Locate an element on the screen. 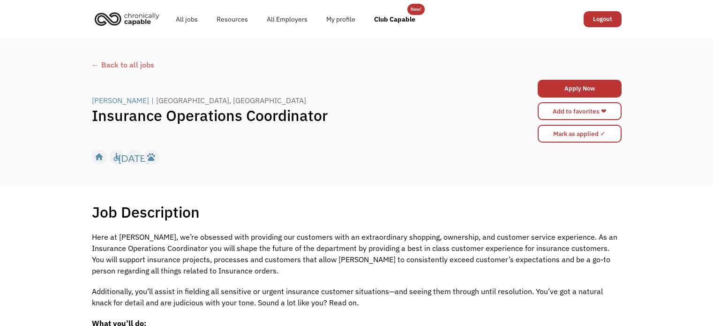 The width and height of the screenshot is (713, 326). a: Add to favorites ❤ is located at coordinates (580, 111).